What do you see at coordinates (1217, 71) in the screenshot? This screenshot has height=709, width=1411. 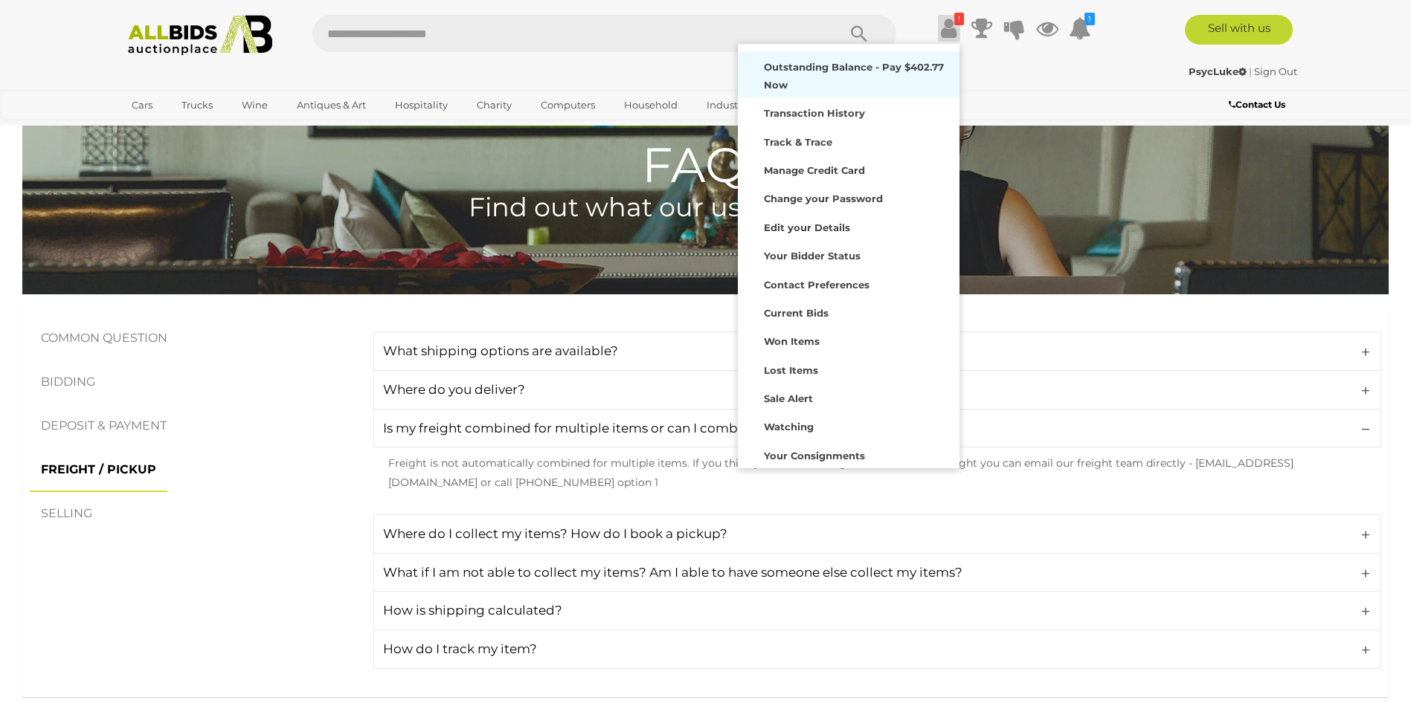 I see `strong: PsycLuke` at bounding box center [1217, 71].